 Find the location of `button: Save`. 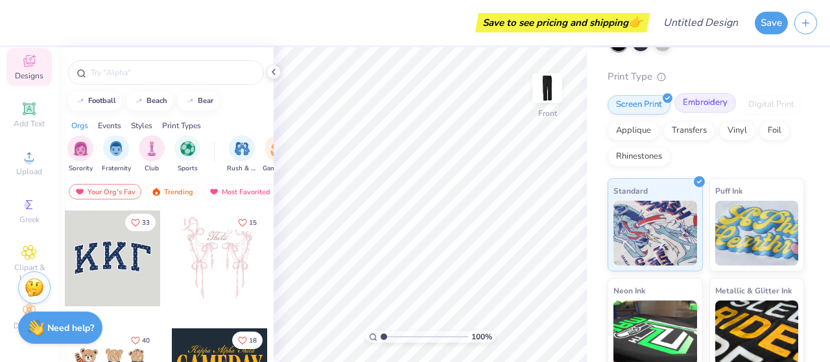

button: Save is located at coordinates (771, 23).